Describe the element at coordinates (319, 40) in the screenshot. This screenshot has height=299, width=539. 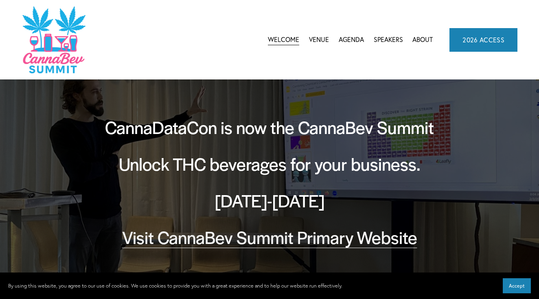
I see `a: Venue` at that location.